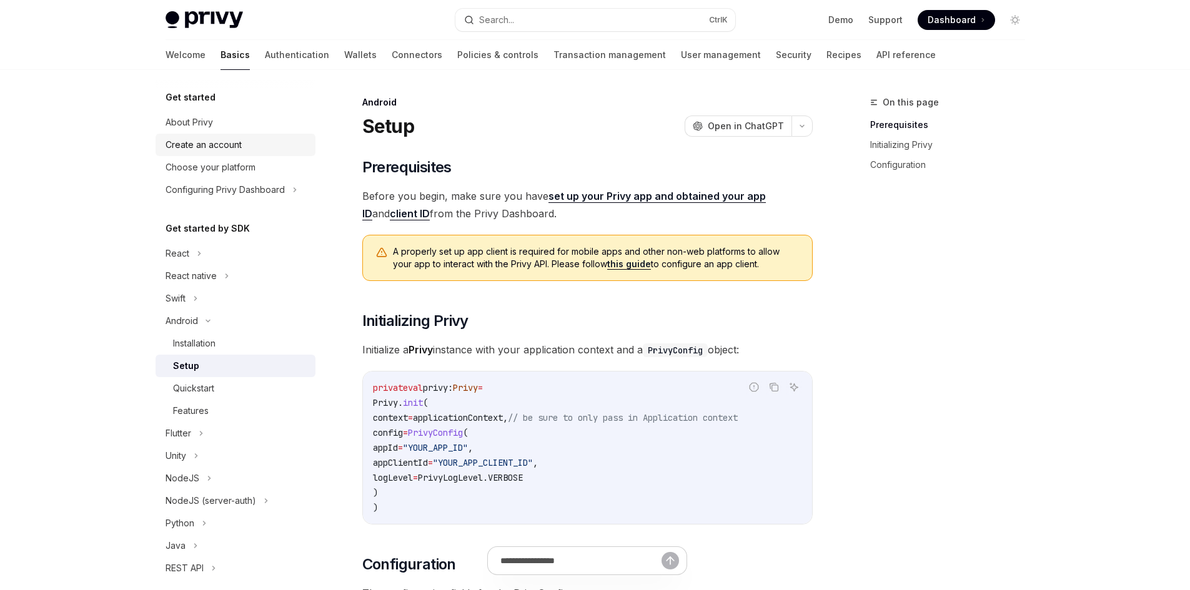 The image size is (1190, 590). I want to click on strong: Privy, so click(420, 350).